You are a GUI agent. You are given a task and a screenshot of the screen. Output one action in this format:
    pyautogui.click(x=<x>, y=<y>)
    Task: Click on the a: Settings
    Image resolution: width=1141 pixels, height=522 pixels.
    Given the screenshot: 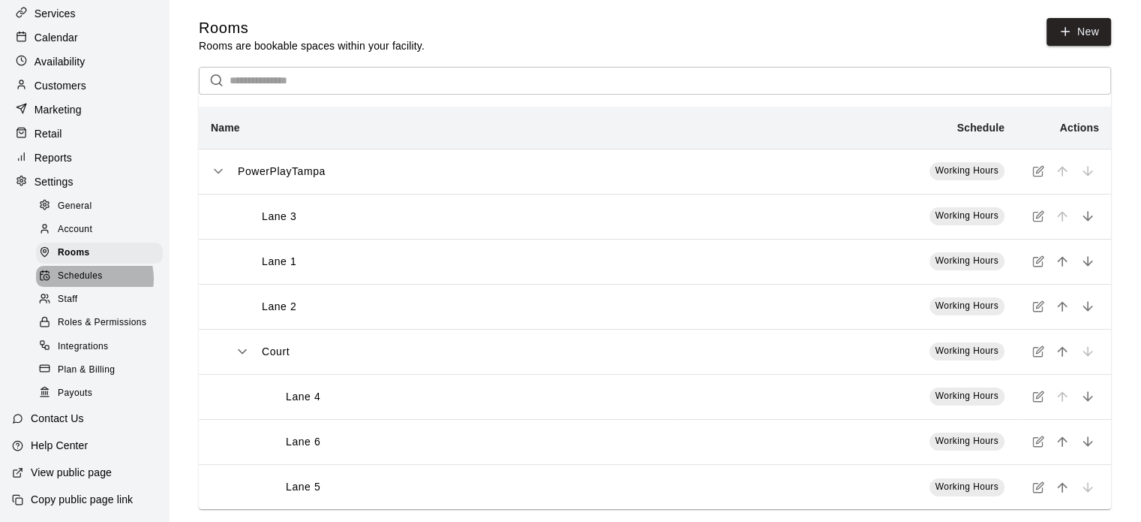 What is the action you would take?
    pyautogui.click(x=84, y=182)
    